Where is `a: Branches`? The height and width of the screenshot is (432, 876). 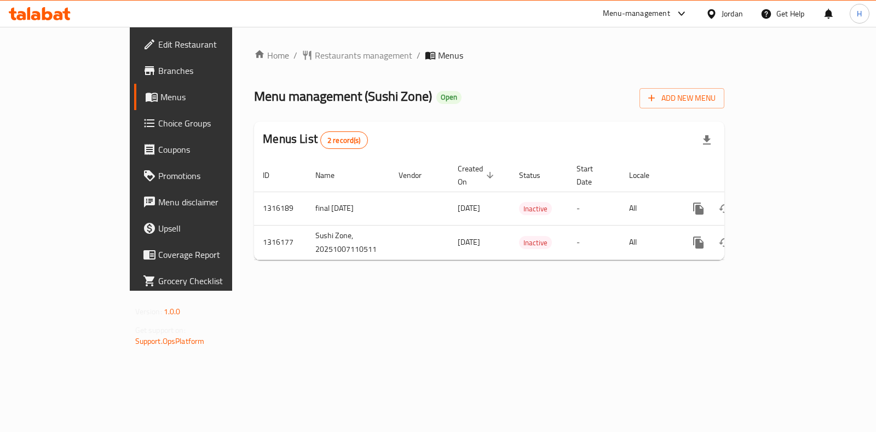
a: Branches is located at coordinates (205, 71).